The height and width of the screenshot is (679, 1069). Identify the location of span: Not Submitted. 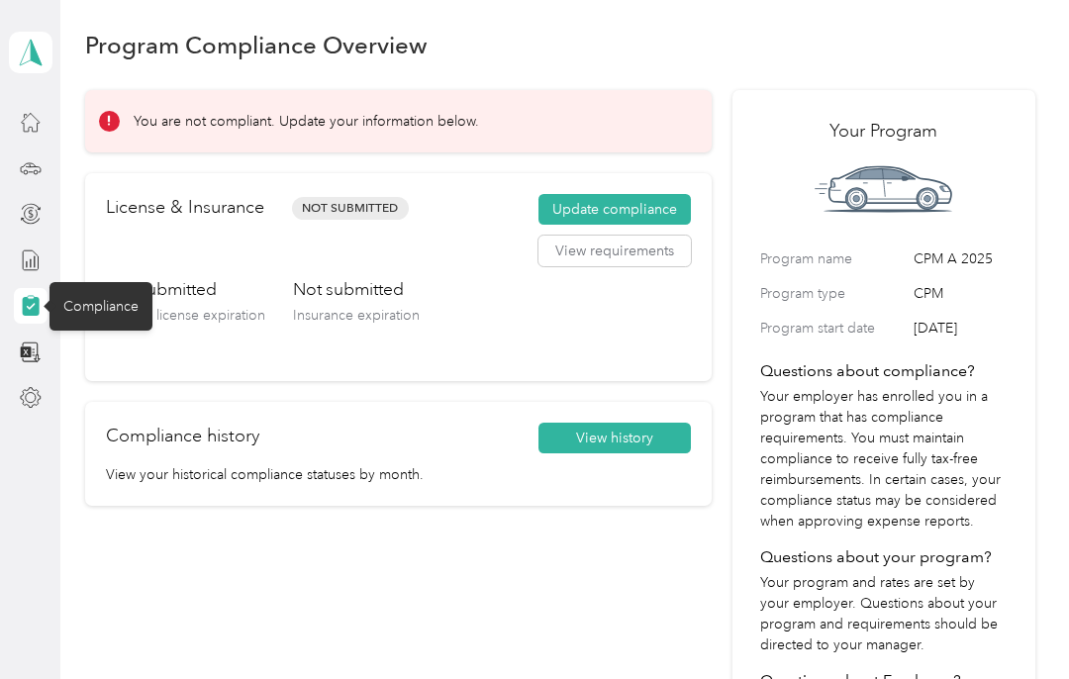
(350, 208).